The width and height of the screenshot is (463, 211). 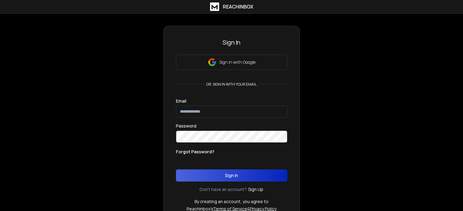 What do you see at coordinates (237, 62) in the screenshot?
I see `p: Sign in with Google` at bounding box center [237, 62].